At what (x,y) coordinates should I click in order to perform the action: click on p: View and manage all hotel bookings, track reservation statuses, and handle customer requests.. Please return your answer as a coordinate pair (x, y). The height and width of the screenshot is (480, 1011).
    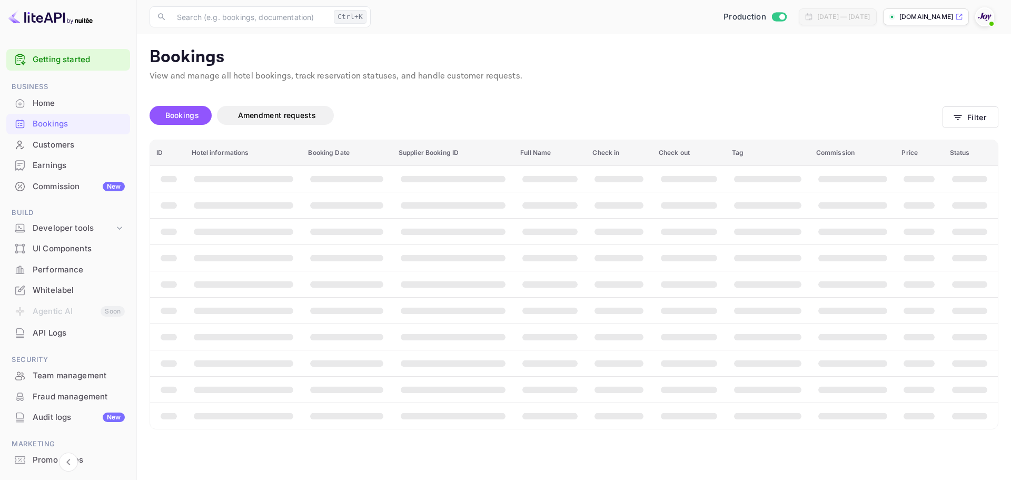
    Looking at the image, I should click on (574, 76).